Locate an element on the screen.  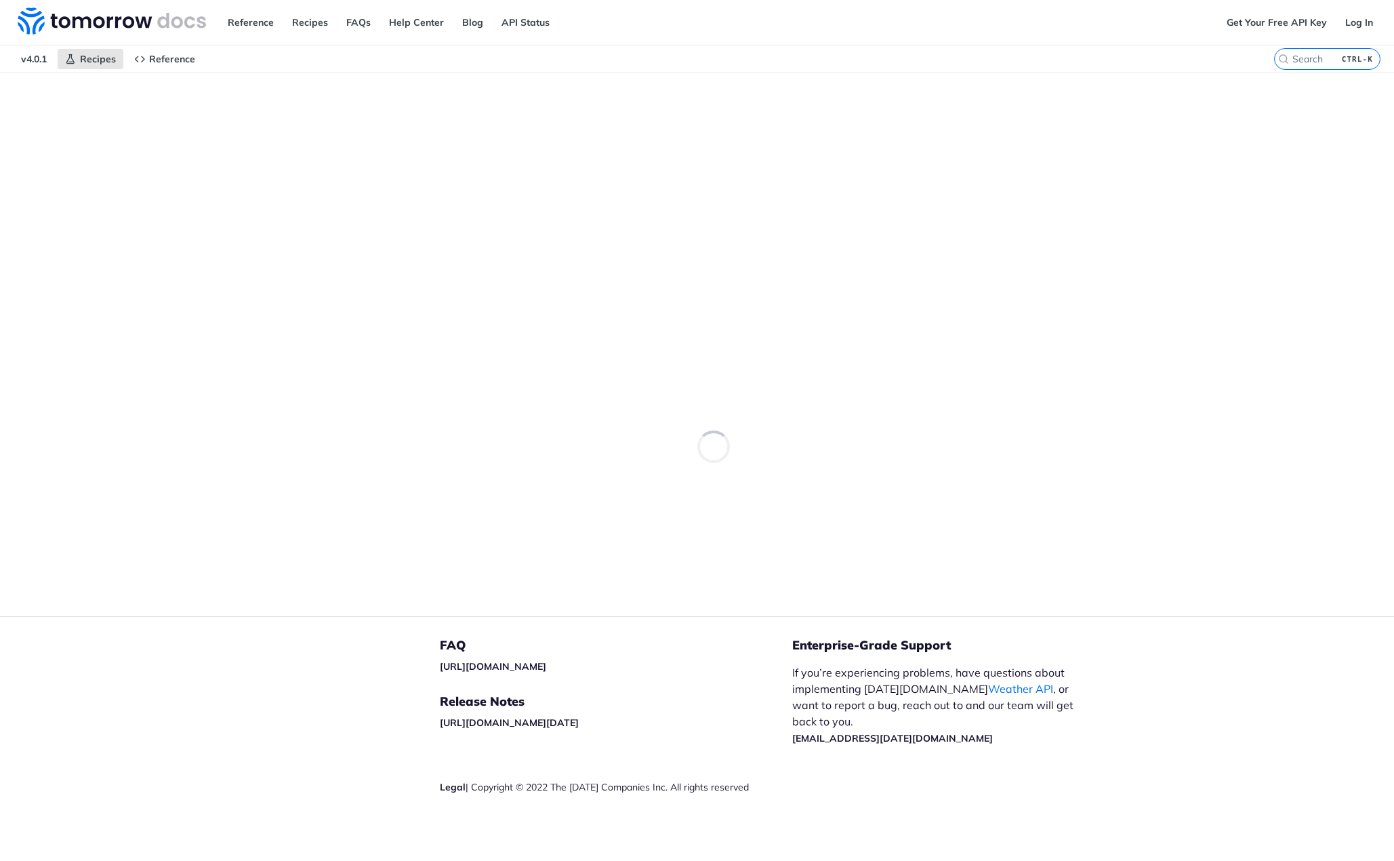
a: Help Center is located at coordinates (416, 22).